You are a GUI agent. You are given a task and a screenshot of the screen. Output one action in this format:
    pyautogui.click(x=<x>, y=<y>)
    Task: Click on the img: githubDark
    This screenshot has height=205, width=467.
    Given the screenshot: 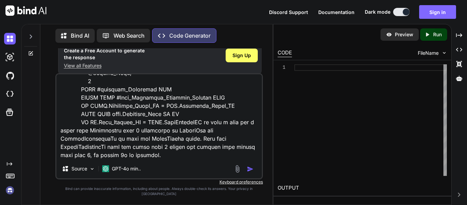 What is the action you would take?
    pyautogui.click(x=10, y=76)
    